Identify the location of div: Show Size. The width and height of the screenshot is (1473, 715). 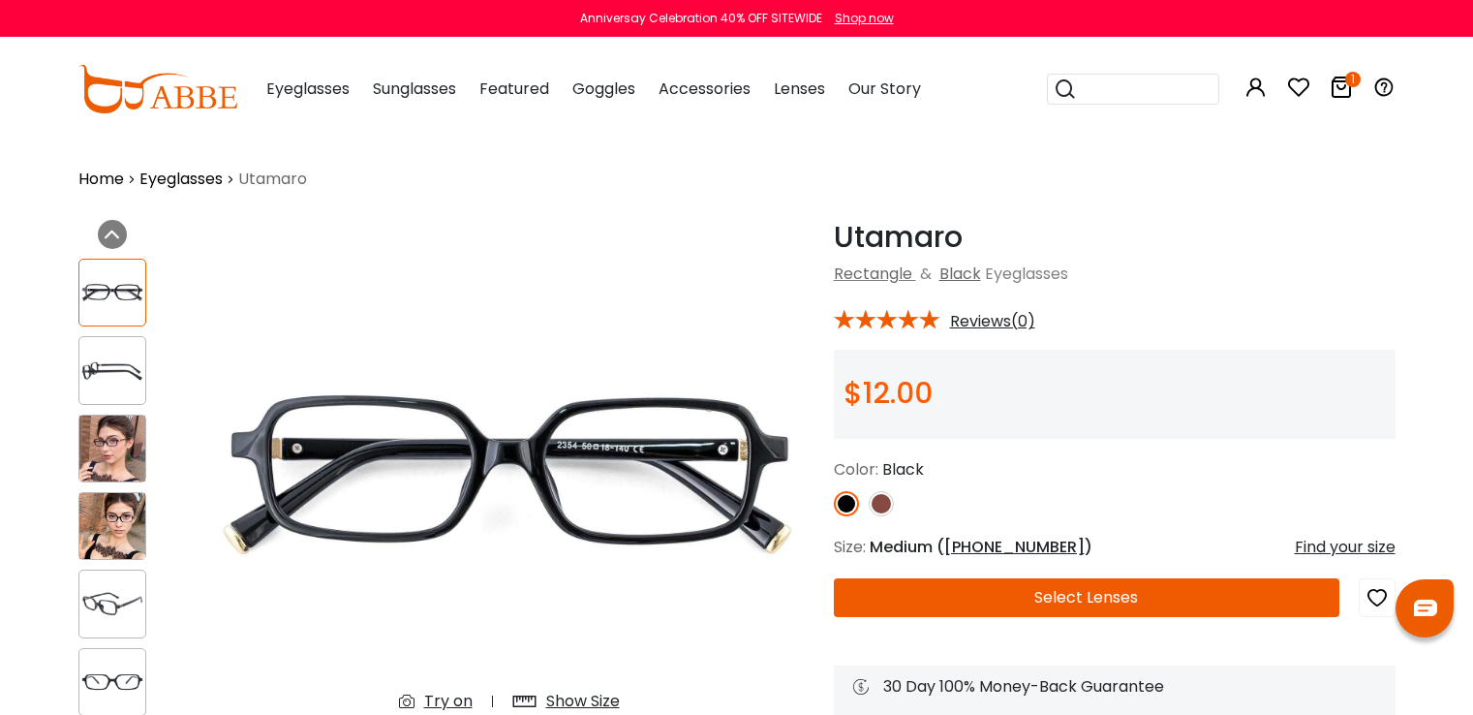
(583, 701).